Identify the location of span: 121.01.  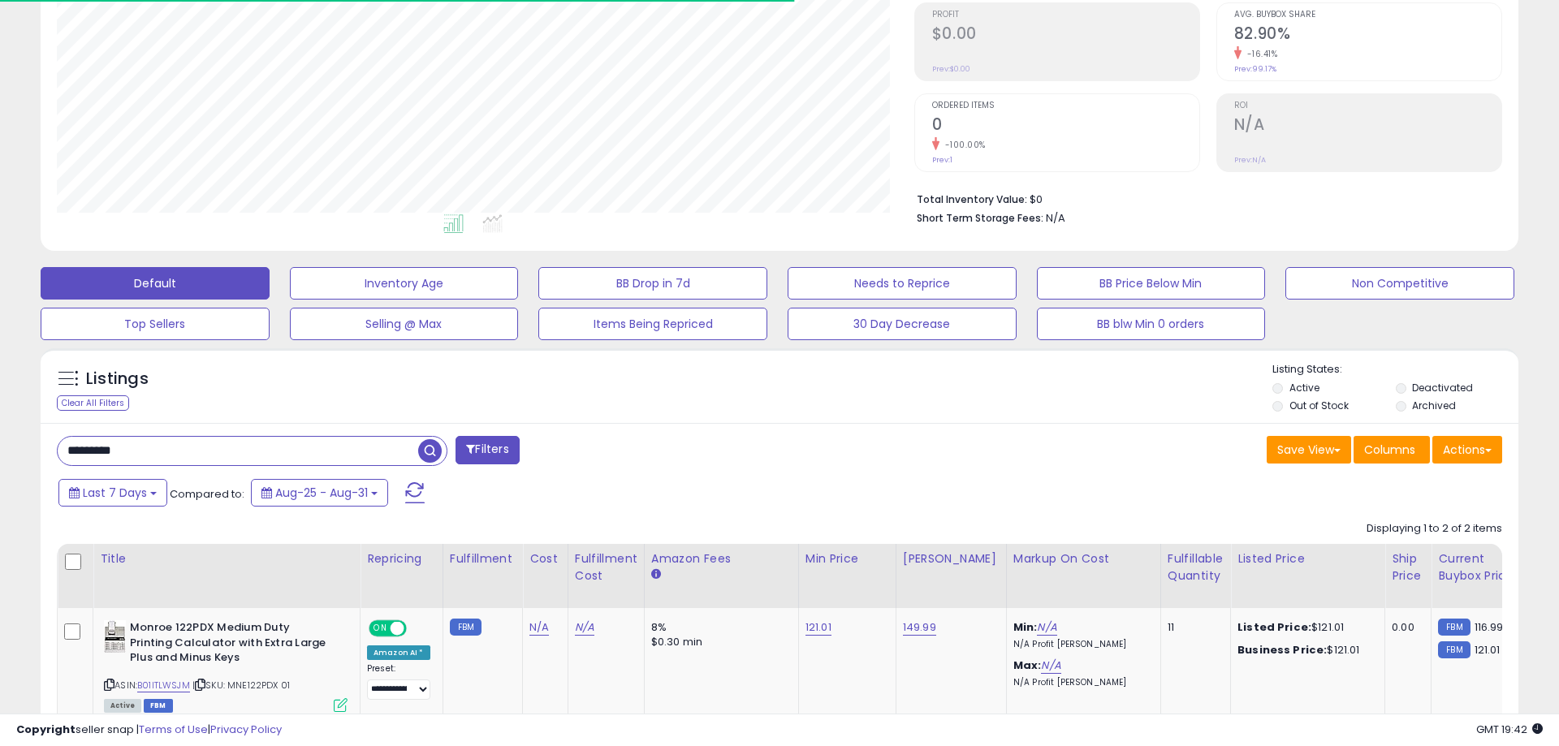
(1487, 649).